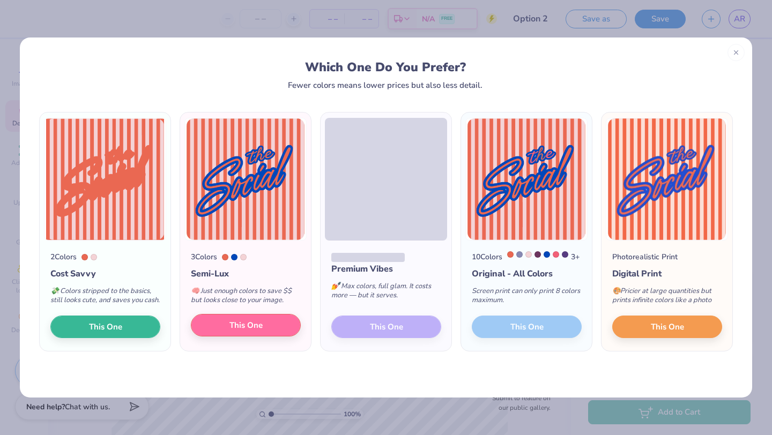 This screenshot has width=772, height=435. Describe the element at coordinates (565, 255) in the screenshot. I see `div: 7679 C` at that location.